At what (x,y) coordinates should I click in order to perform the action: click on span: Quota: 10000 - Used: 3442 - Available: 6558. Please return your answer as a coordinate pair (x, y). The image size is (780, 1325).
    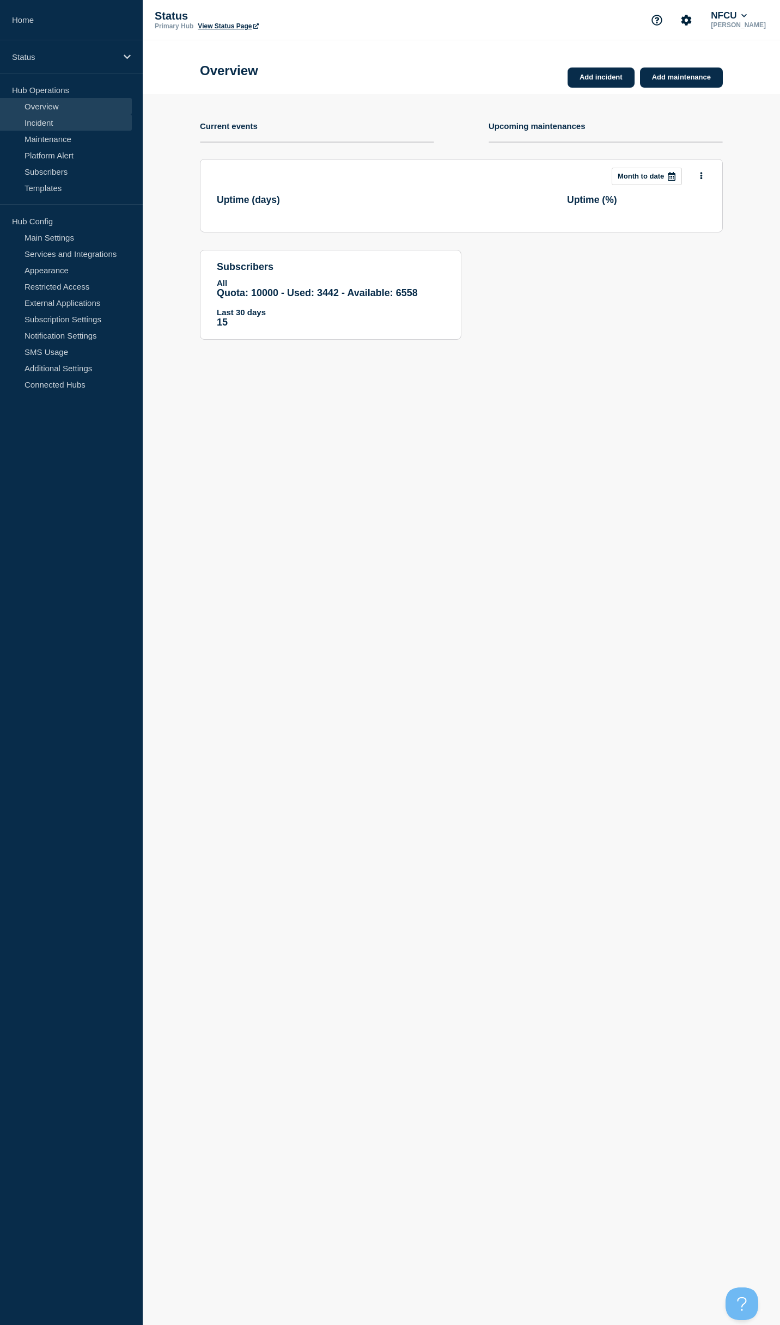
    Looking at the image, I should click on (317, 293).